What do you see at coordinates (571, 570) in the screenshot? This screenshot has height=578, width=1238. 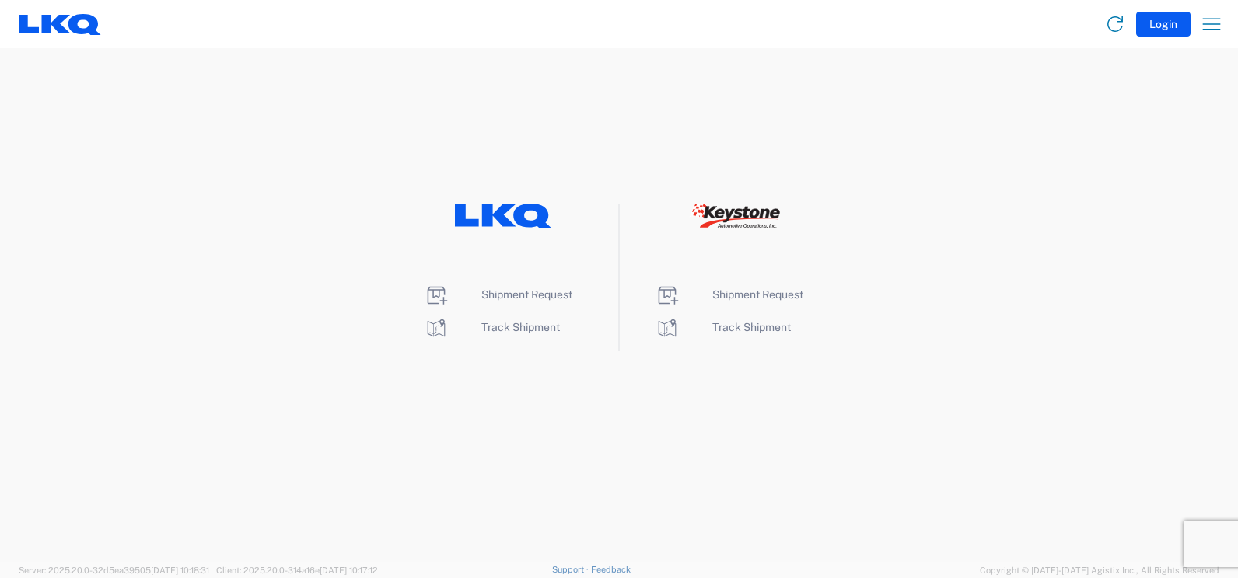 I see `a: Support` at bounding box center [571, 570].